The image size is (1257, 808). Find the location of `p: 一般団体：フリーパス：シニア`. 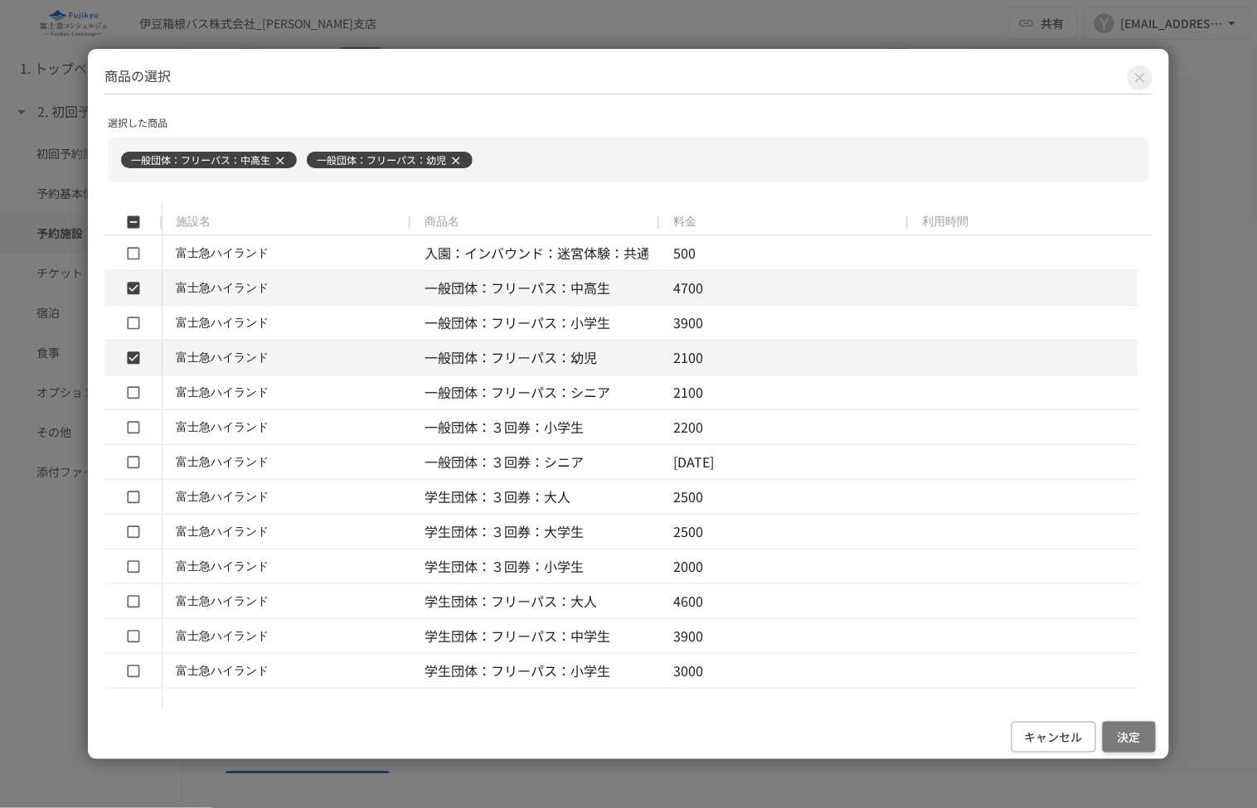

p: 一般団体：フリーパス：シニア is located at coordinates (517, 393).